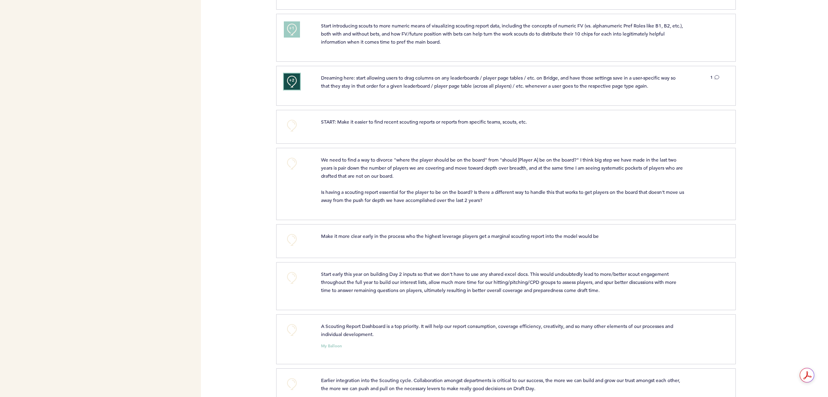 Image resolution: width=828 pixels, height=397 pixels. I want to click on span: Start early this year on building Day 2 inputs so that we don't have to use any shared excel docs..., so click(499, 282).